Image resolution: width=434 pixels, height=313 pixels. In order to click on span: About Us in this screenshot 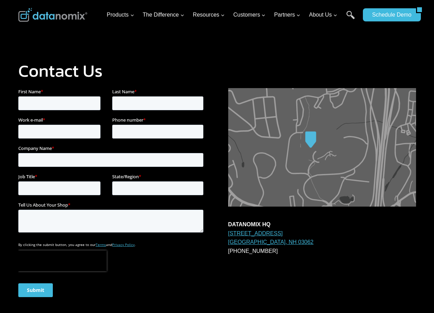, I will do `click(323, 15)`.